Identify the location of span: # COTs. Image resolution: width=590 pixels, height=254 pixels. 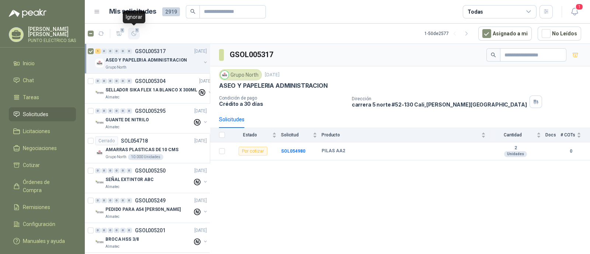
(568, 135).